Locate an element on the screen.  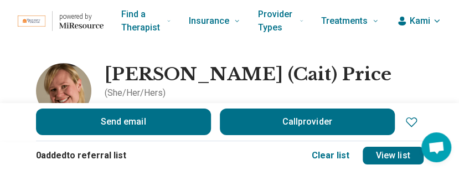
div: Open chat is located at coordinates (436, 147).